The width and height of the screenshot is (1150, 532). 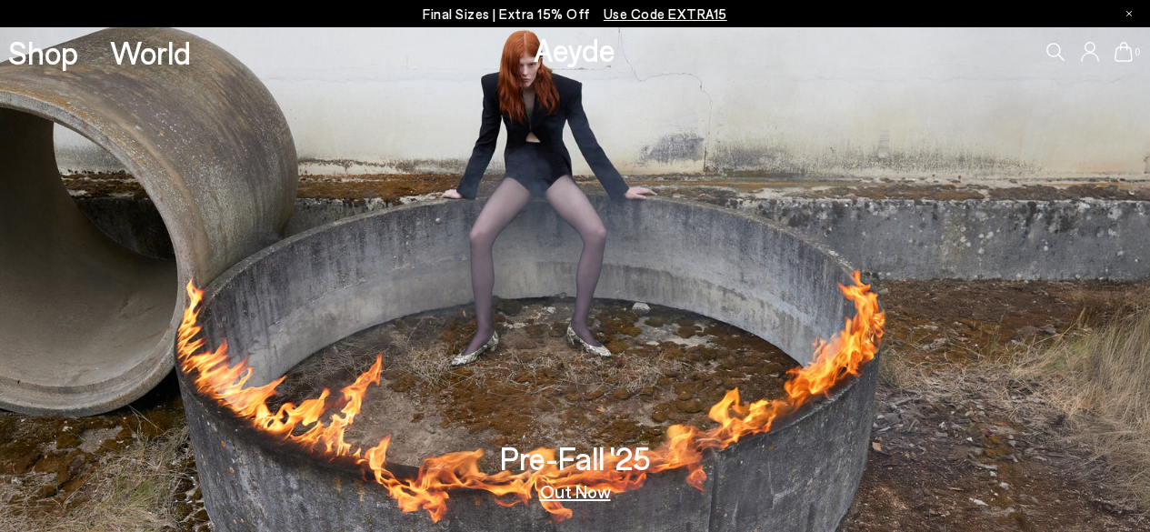 I want to click on h3: Pre-Fall '25, so click(x=575, y=457).